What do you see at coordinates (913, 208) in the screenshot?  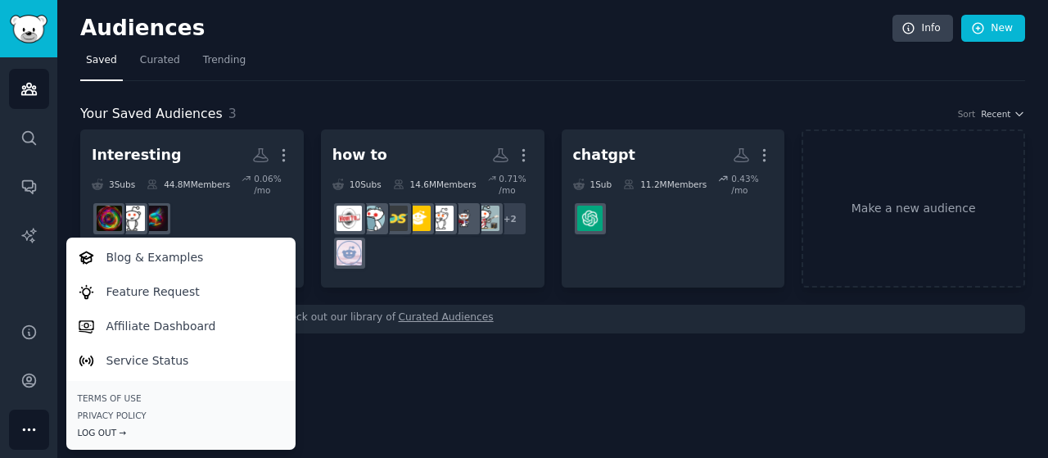 I see `a: Make a new audience` at bounding box center [913, 208].